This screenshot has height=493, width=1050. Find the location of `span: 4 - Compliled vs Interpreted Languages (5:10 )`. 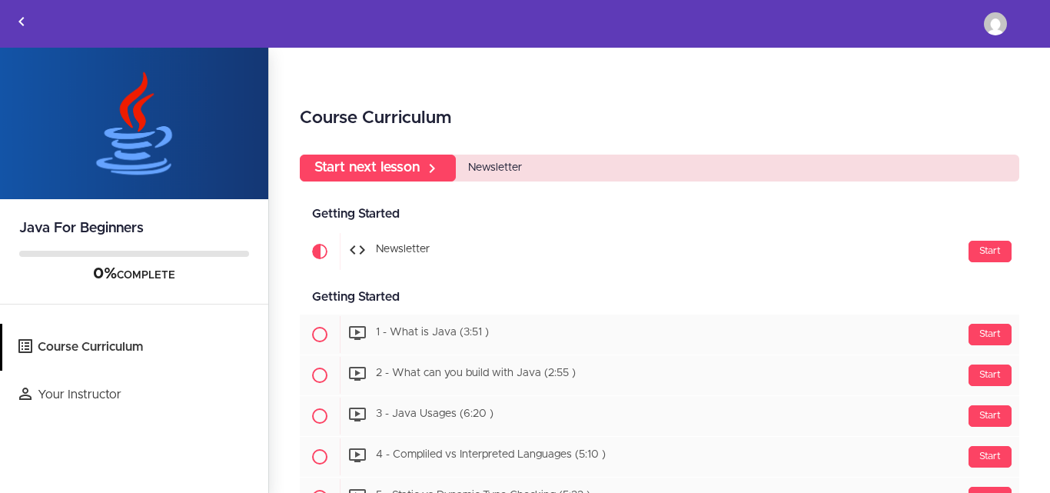

span: 4 - Compliled vs Interpreted Languages (5:10 ) is located at coordinates (491, 455).